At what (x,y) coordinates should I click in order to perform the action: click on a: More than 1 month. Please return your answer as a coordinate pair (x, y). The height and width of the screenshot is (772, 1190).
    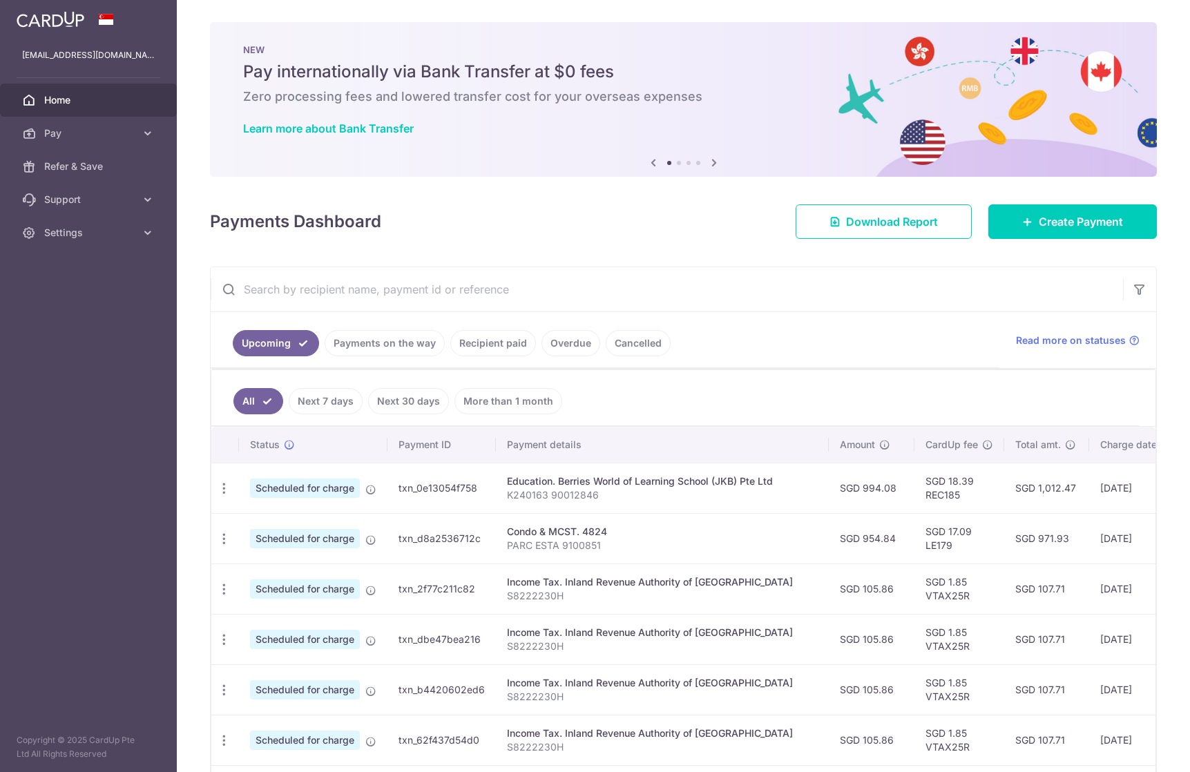
    Looking at the image, I should click on (508, 401).